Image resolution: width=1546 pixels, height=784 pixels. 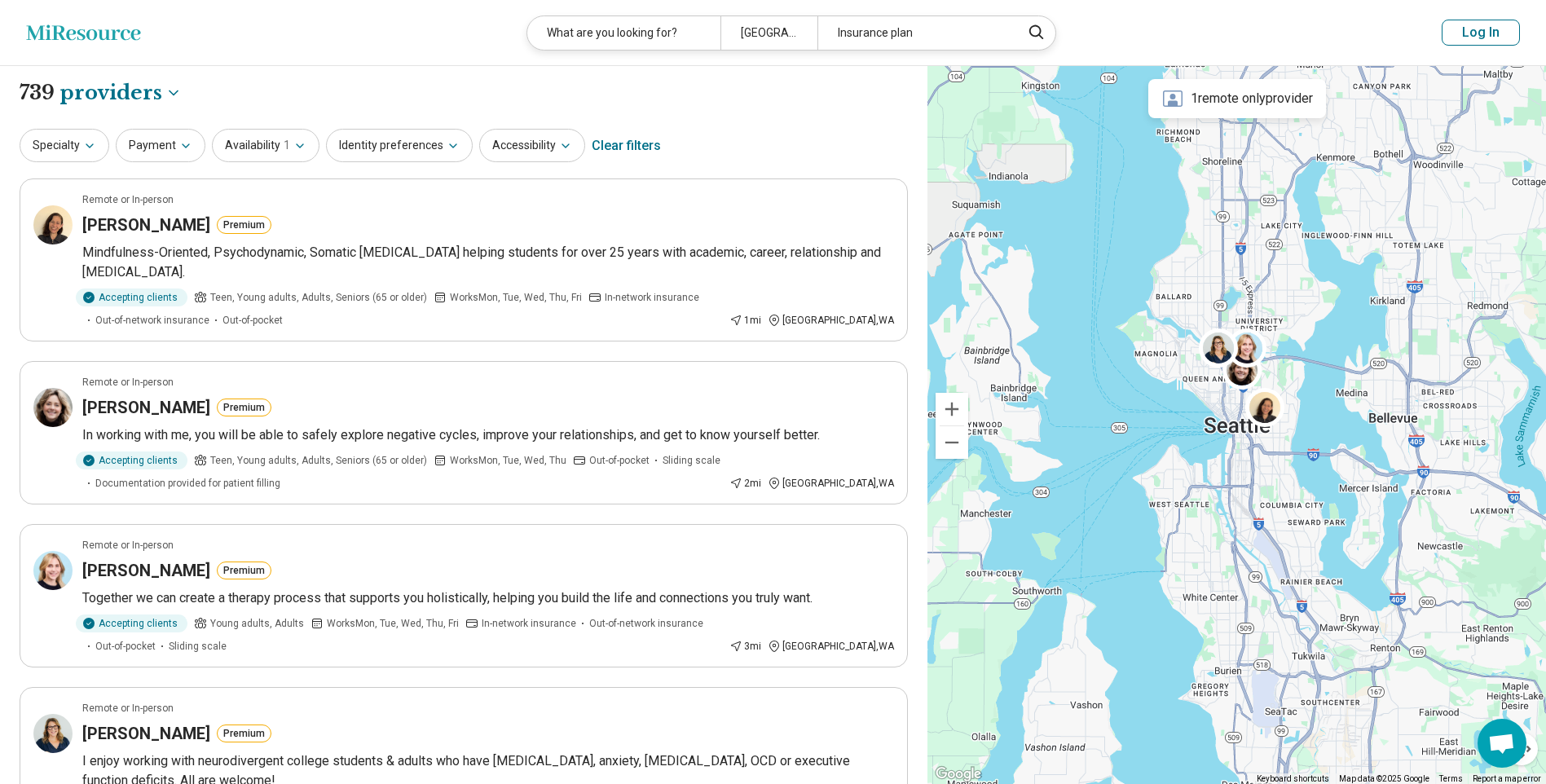 I want to click on button: Log In, so click(x=1481, y=33).